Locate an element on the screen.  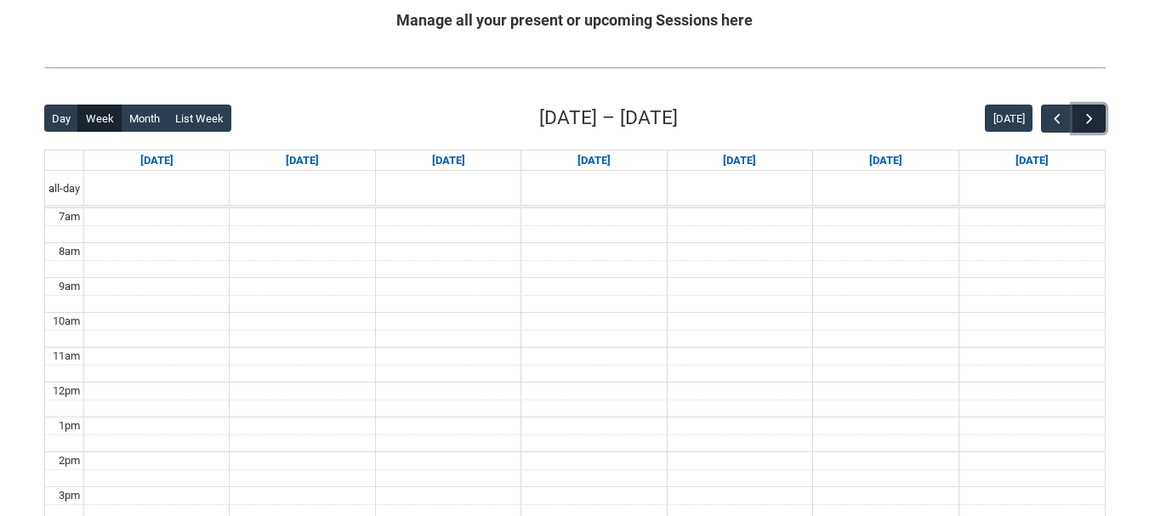
button: Week is located at coordinates (99, 118).